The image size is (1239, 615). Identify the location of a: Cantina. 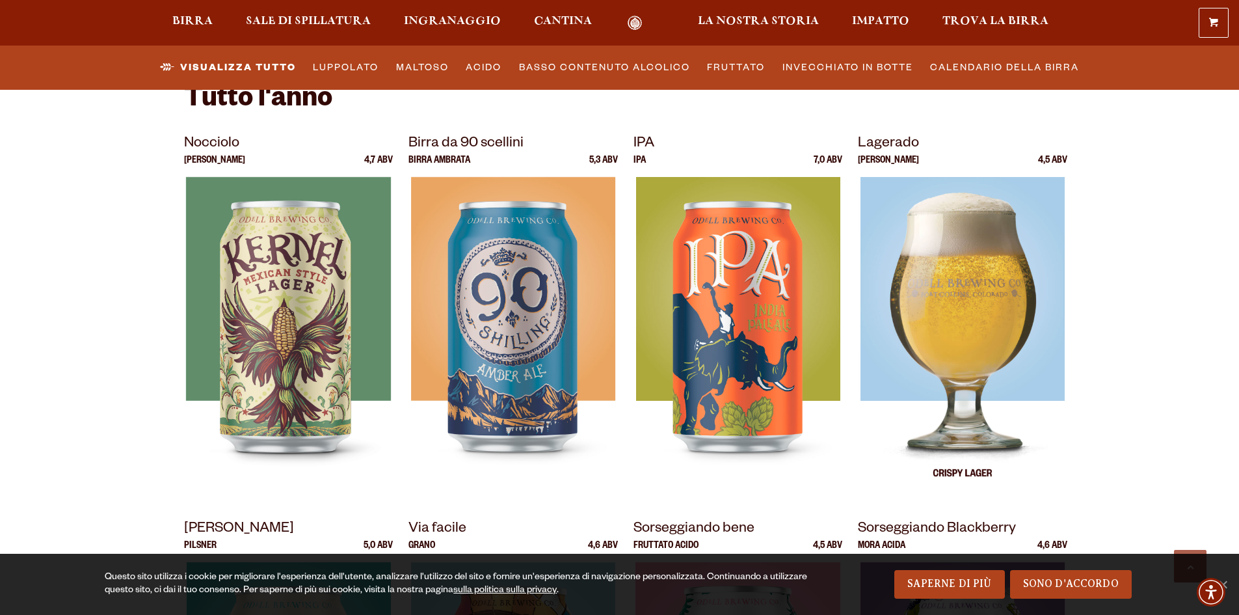
(563, 23).